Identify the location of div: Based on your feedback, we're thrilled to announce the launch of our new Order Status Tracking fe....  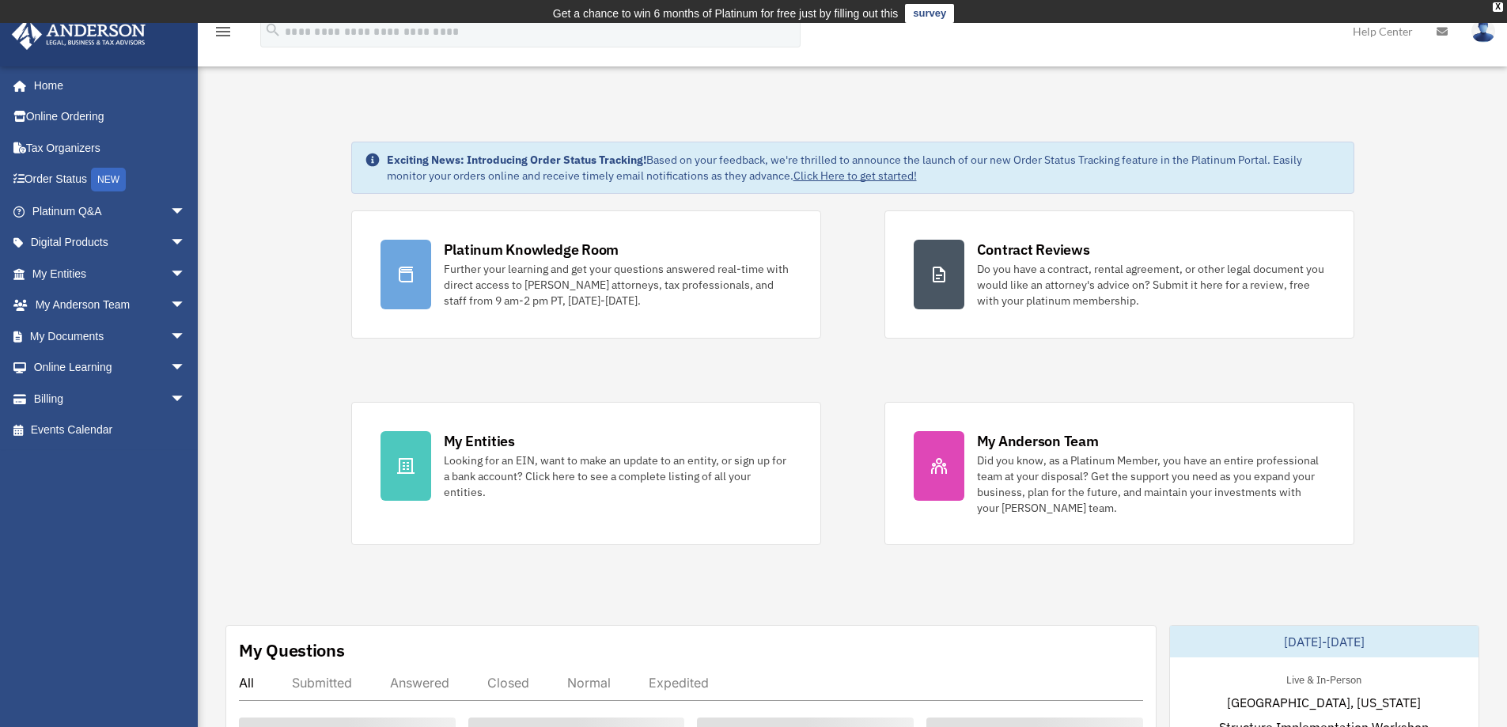
(864, 168).